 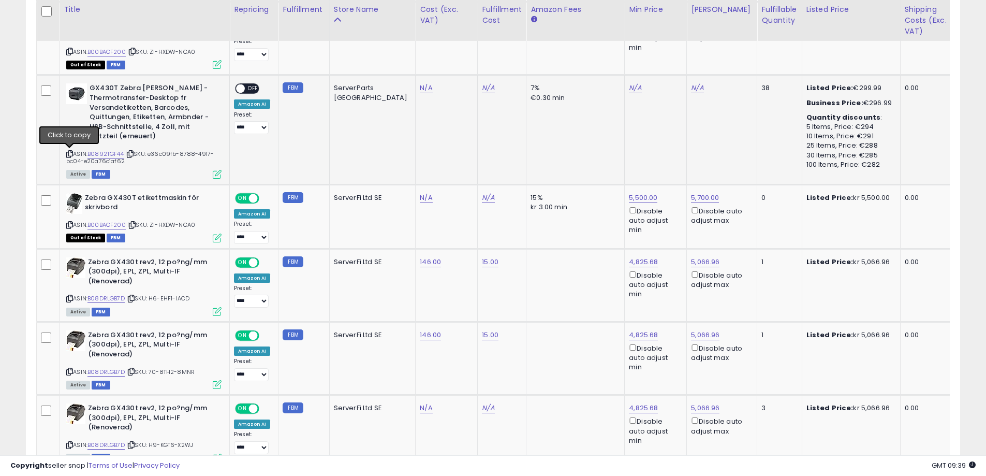 What do you see at coordinates (159, 445) in the screenshot?
I see `span: | SKU: H9-KGT6-X2WJ` at bounding box center [159, 445].